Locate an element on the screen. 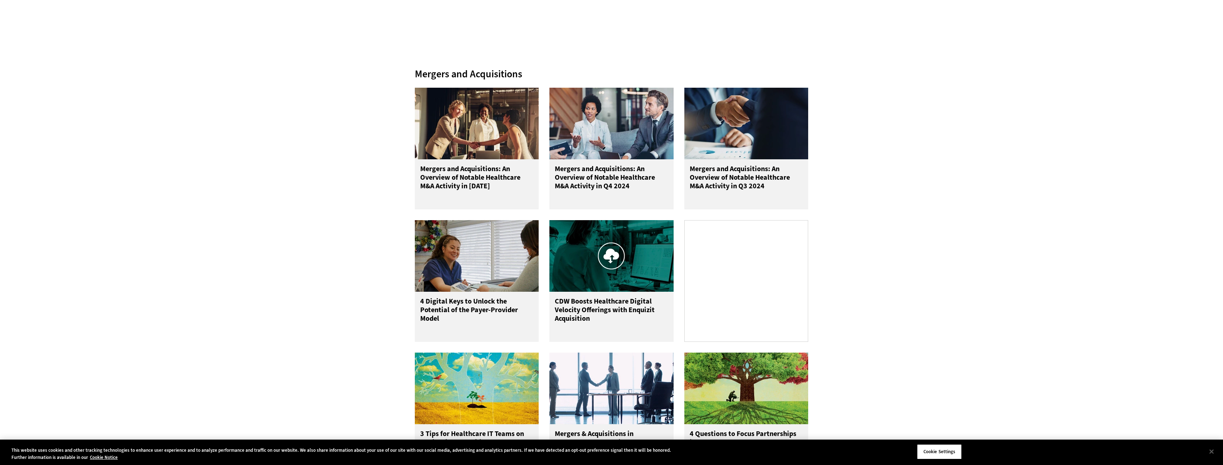 The image size is (1223, 465). h3: 4 Digital Keys to Unlock the Potential of the Payer-Provider Model is located at coordinates (477, 311).